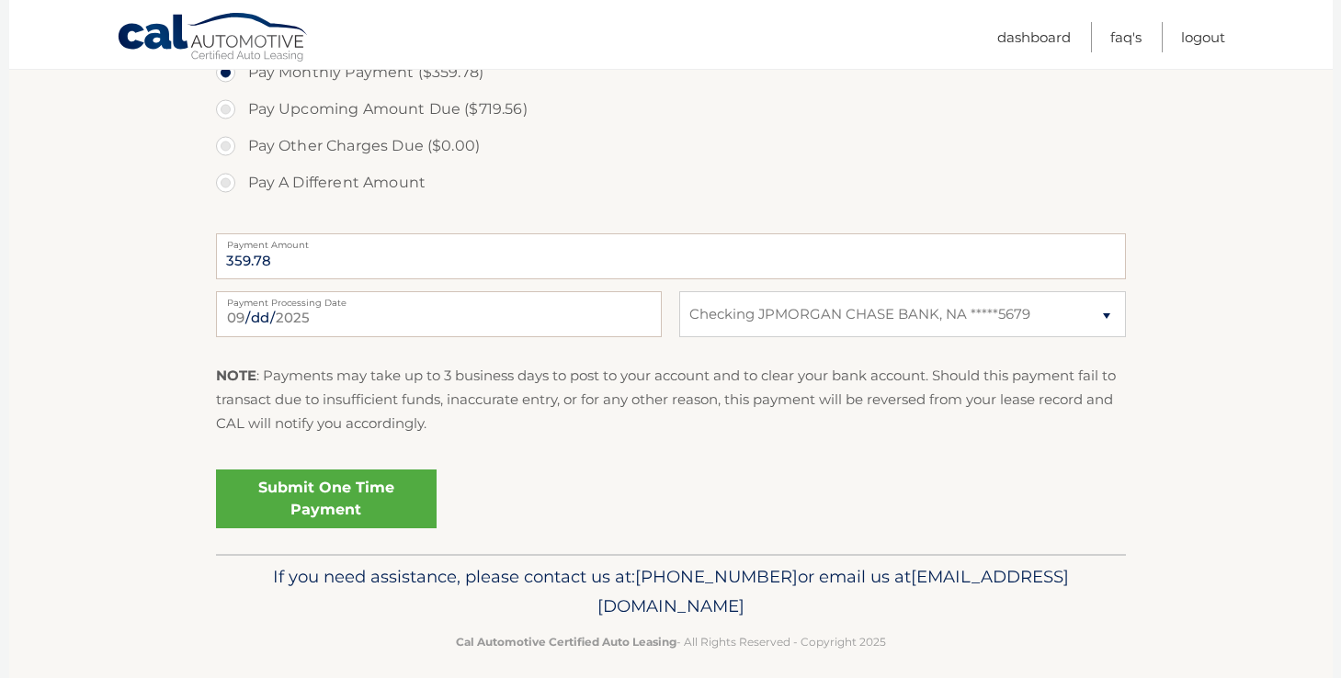 The image size is (1341, 678). Describe the element at coordinates (566, 642) in the screenshot. I see `strong: Cal Automotive Certified Auto Leasing` at that location.